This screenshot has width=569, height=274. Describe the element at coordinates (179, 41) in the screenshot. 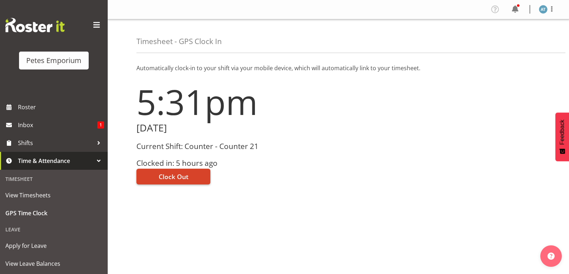

I see `h4: Timesheet - GPS Clock In` at that location.